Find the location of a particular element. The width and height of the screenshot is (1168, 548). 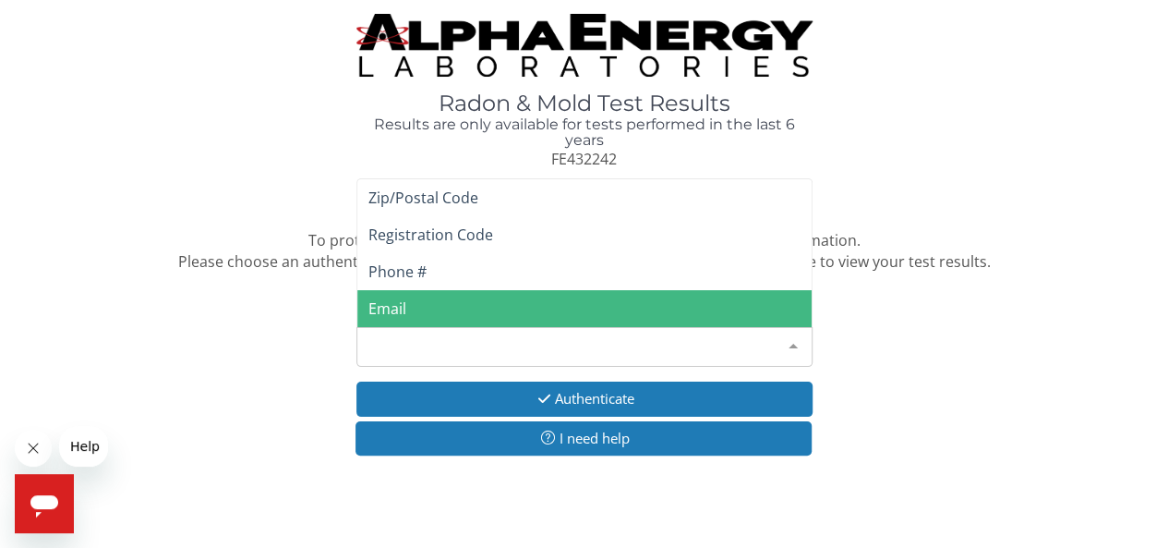

button: Authenticate is located at coordinates (584, 398).